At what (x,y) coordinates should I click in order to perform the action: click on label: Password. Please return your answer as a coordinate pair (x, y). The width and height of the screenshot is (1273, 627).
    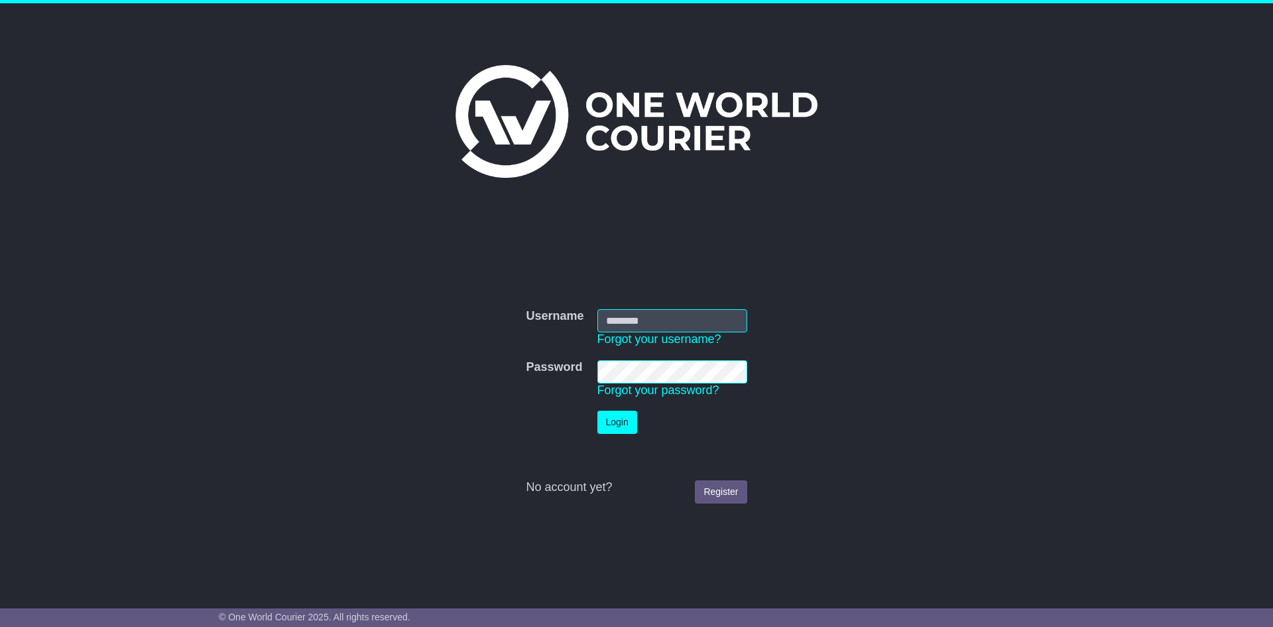
    Looking at the image, I should click on (554, 367).